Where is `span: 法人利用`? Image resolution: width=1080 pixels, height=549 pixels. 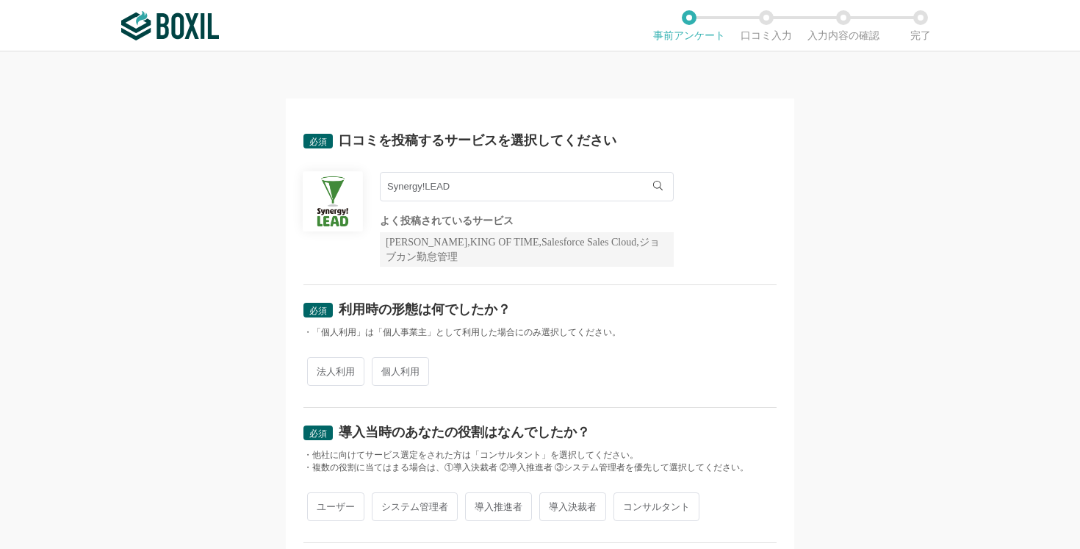
span: 法人利用 is located at coordinates (336, 371).